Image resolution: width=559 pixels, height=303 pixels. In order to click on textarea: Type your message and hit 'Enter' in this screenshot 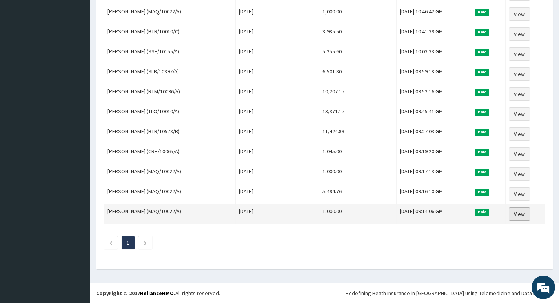, I will do `click(76, 228)`.